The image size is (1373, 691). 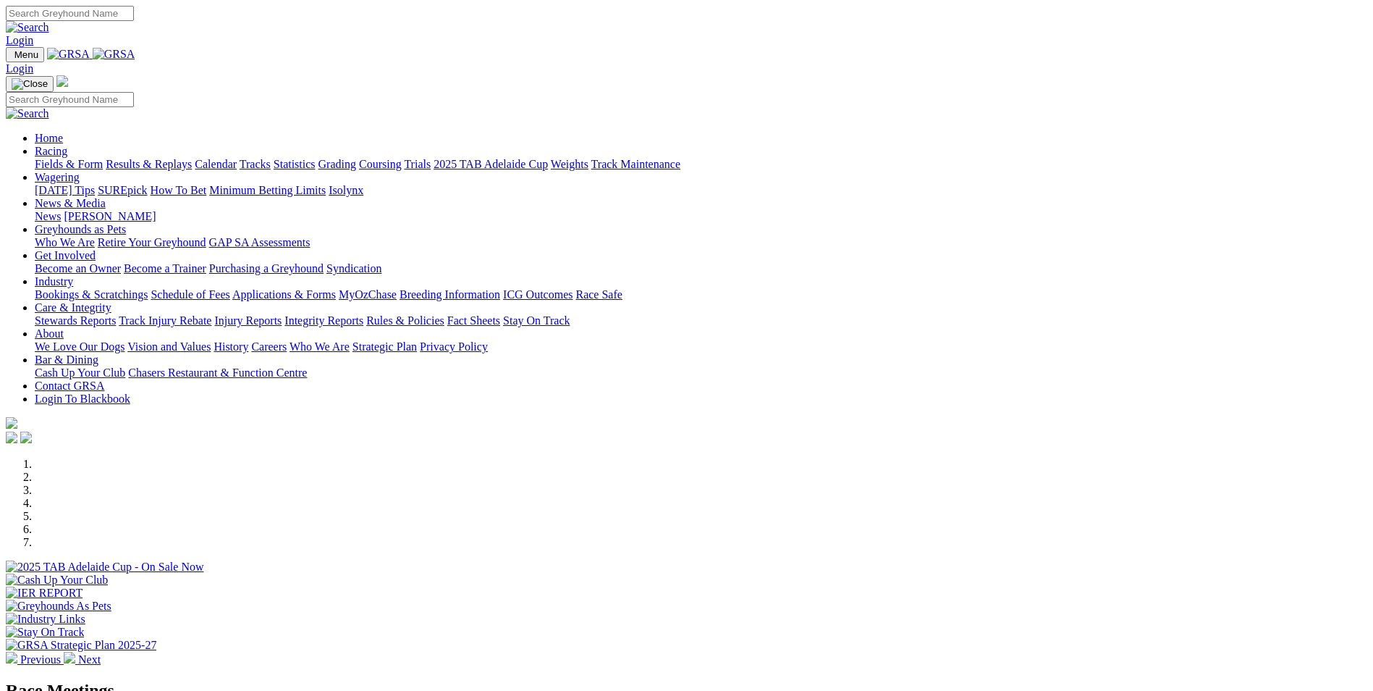 What do you see at coordinates (179, 190) in the screenshot?
I see `a: How To Bet` at bounding box center [179, 190].